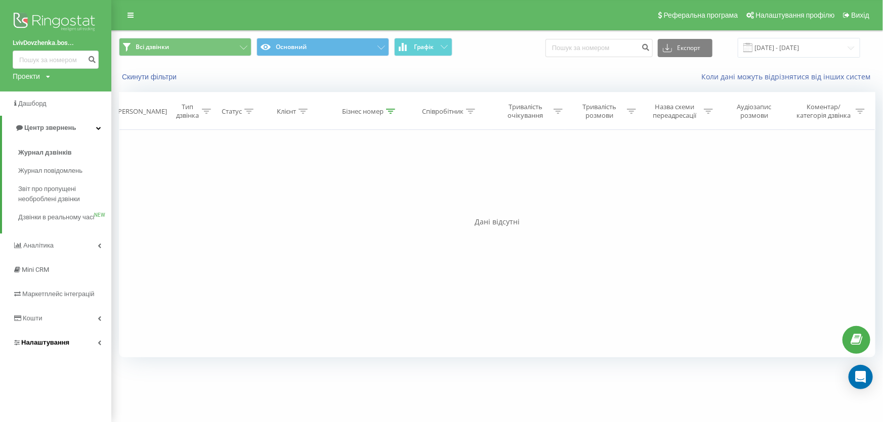 This screenshot has width=883, height=422. What do you see at coordinates (232, 111) in the screenshot?
I see `div: Статус` at bounding box center [232, 111].